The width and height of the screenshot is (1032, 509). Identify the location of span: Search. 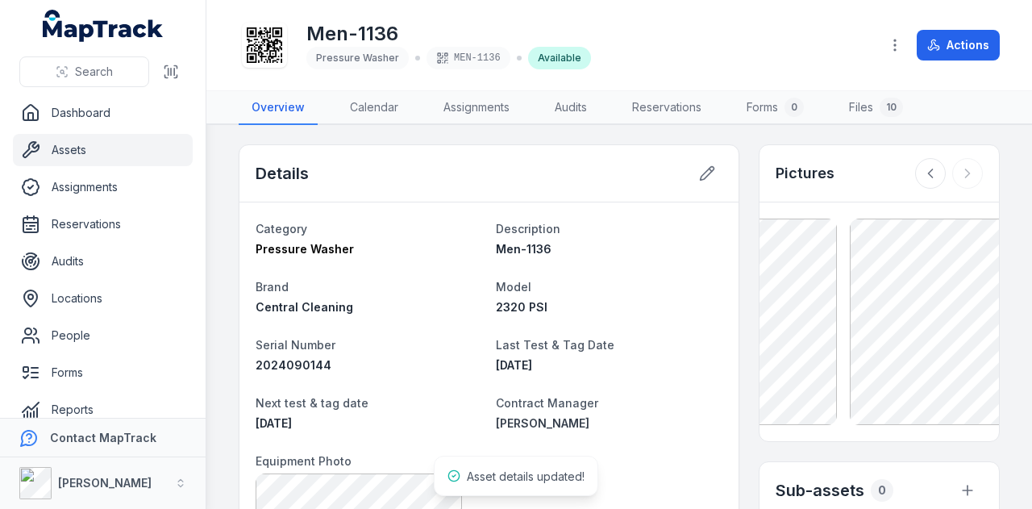
(94, 72).